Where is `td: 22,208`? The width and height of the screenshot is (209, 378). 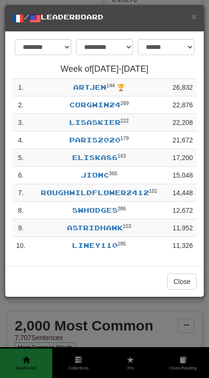
td: 22,208 is located at coordinates (182, 123).